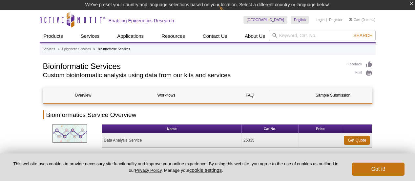  What do you see at coordinates (363, 35) in the screenshot?
I see `button: Search` at bounding box center [363, 35].